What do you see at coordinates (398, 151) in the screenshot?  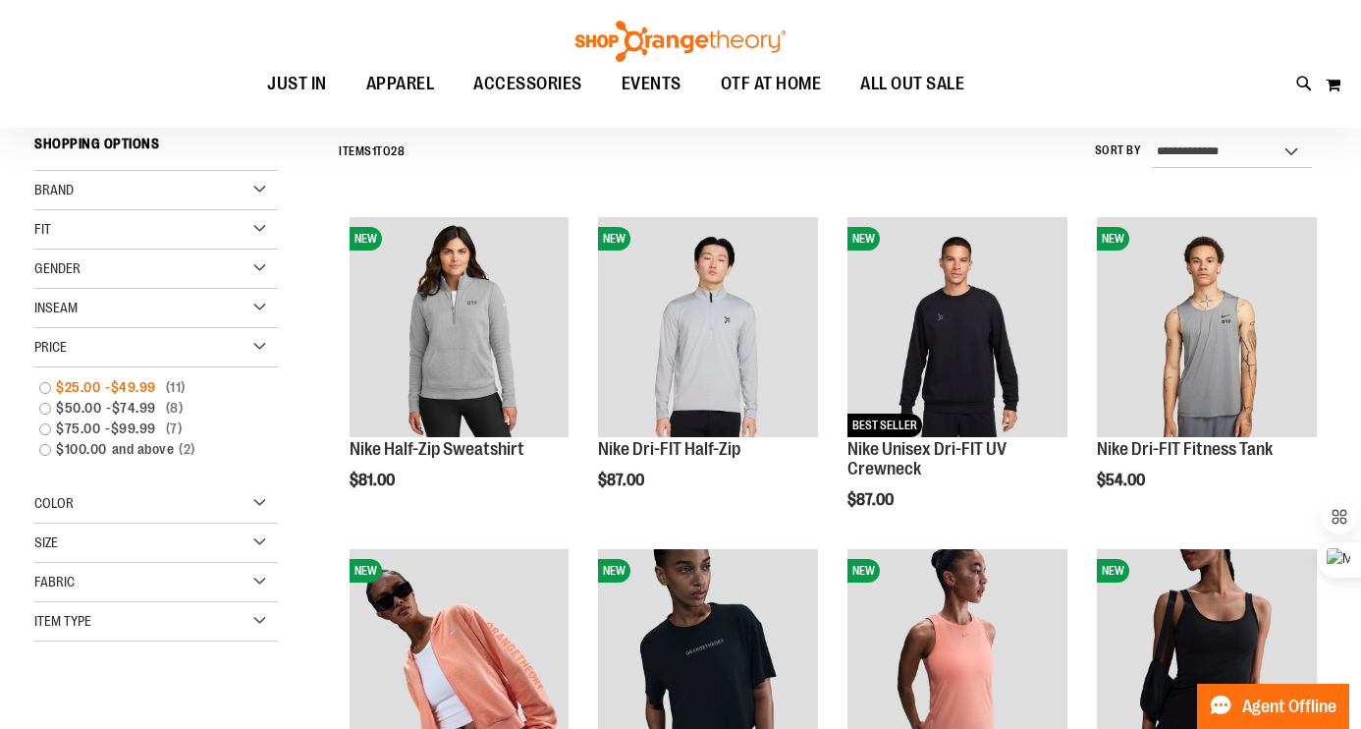 I see `span: 28` at bounding box center [398, 151].